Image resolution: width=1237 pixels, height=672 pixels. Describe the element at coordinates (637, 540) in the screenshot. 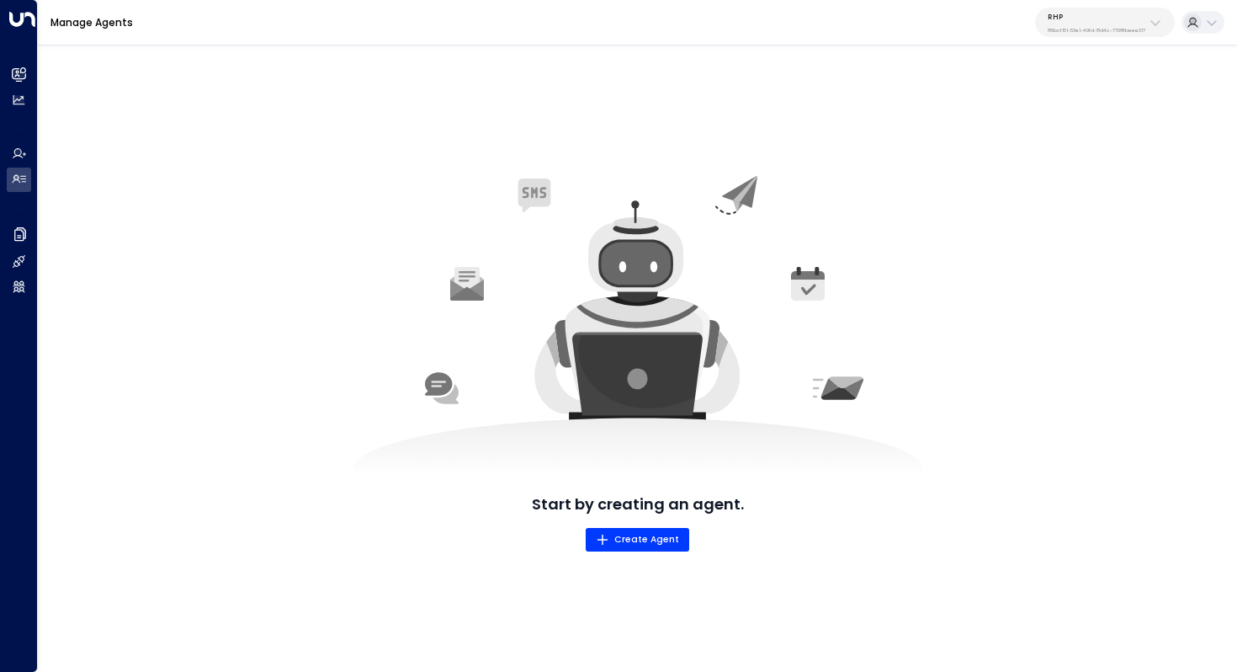

I see `span: Create Agent` at that location.